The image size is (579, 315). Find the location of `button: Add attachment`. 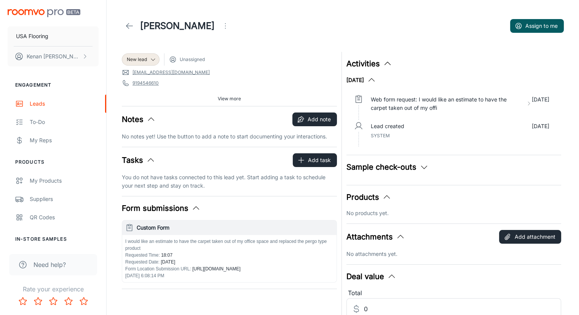

button: Add attachment is located at coordinates (530, 237).